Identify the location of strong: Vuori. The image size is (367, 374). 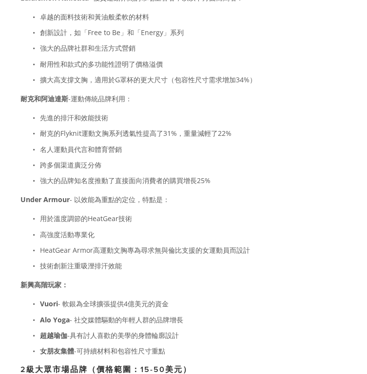
(49, 303).